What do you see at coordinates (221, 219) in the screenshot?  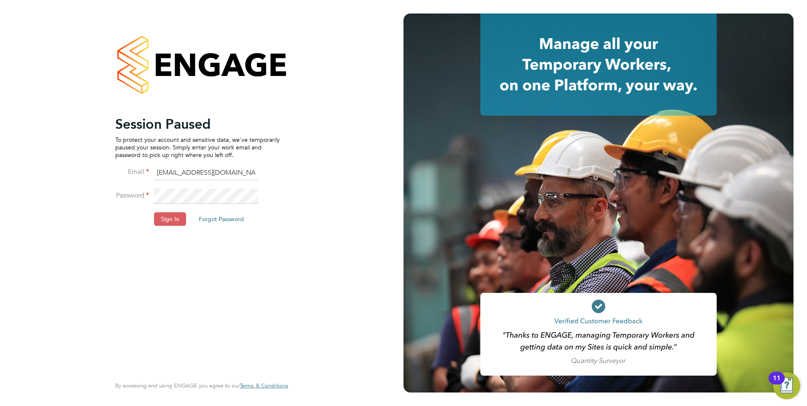 I see `button: Forgot Password` at bounding box center [221, 219].